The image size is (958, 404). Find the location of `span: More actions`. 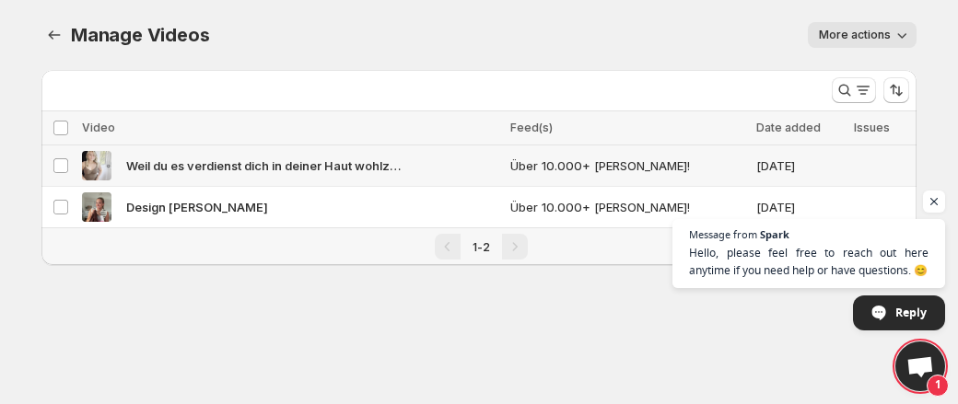

span: More actions is located at coordinates (855, 35).